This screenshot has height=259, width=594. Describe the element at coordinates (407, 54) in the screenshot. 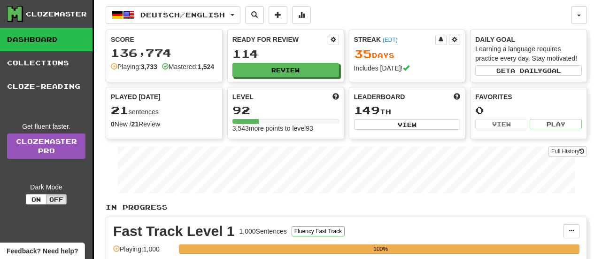

I see `div: Day s` at that location.